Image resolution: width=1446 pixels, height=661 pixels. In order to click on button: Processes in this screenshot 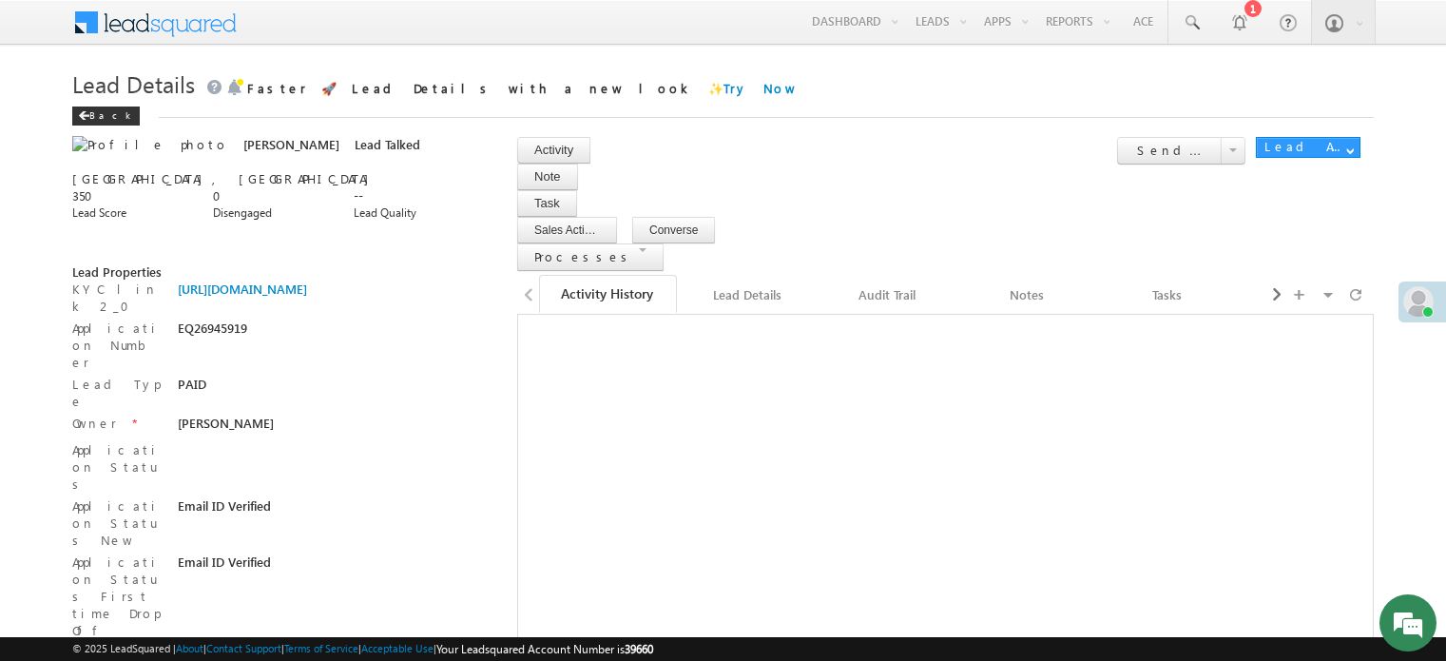, I will do `click(590, 257)`.